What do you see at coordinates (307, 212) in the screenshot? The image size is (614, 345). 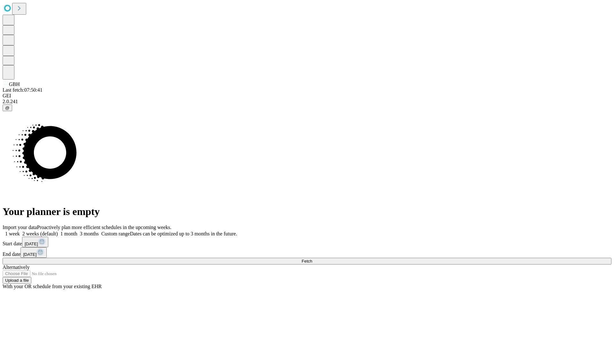 I see `h1: Your planner is empty` at bounding box center [307, 212].